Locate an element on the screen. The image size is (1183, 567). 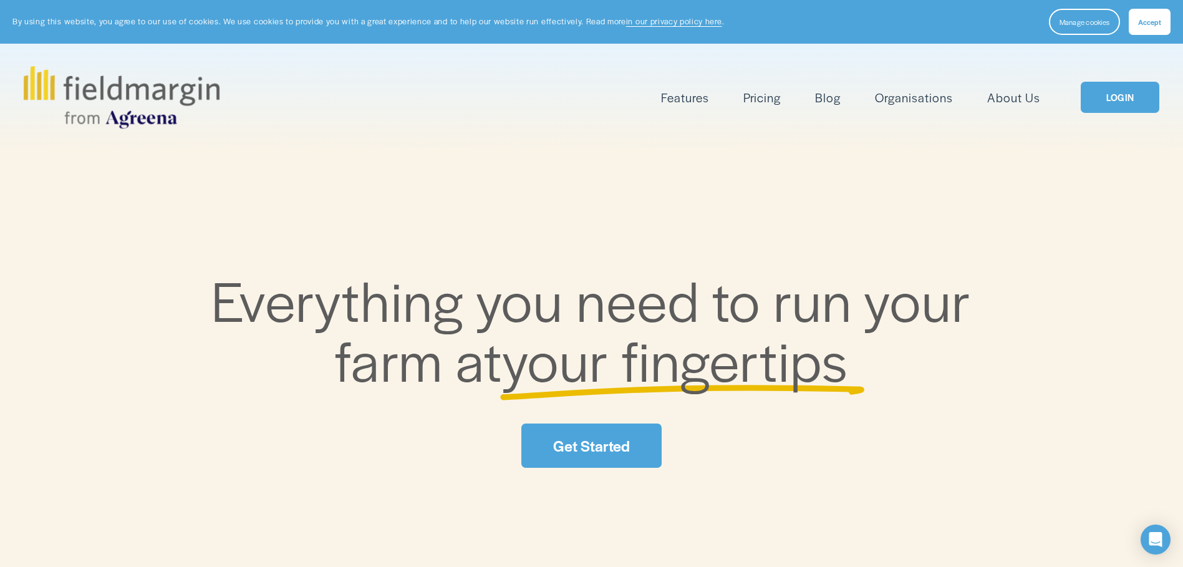
a: in our privacy policy here is located at coordinates (674, 21).